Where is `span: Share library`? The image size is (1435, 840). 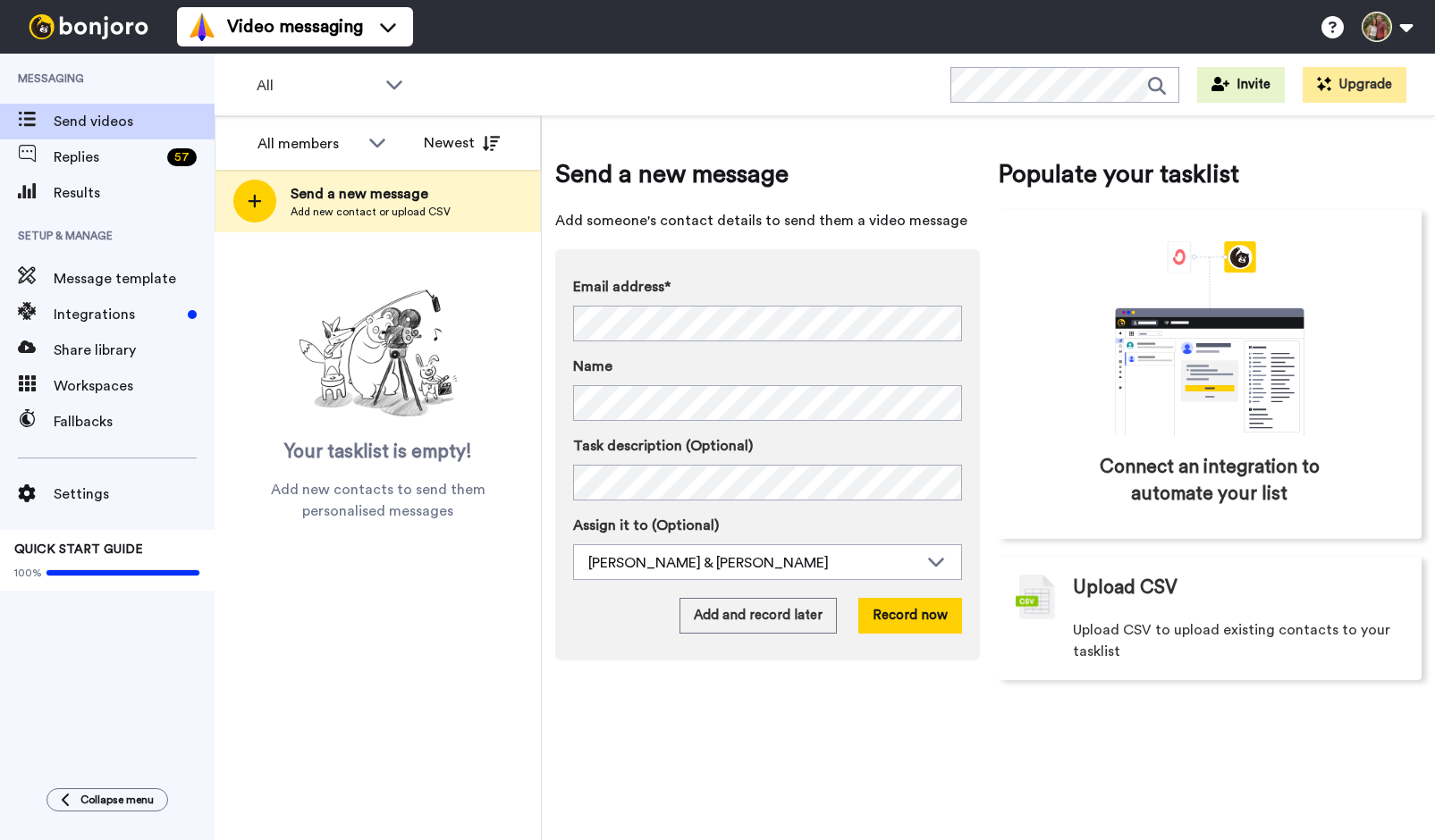
span: Share library is located at coordinates (134, 351).